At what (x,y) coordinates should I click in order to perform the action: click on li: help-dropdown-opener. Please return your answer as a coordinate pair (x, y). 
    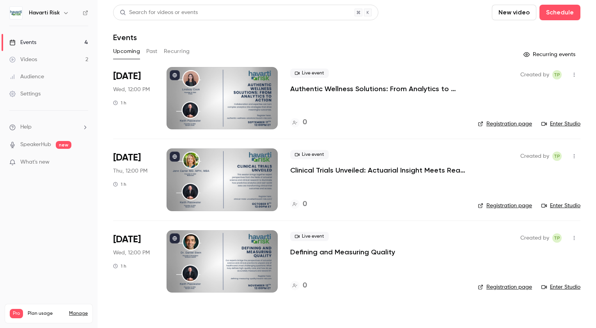
    Looking at the image, I should click on (49, 127).